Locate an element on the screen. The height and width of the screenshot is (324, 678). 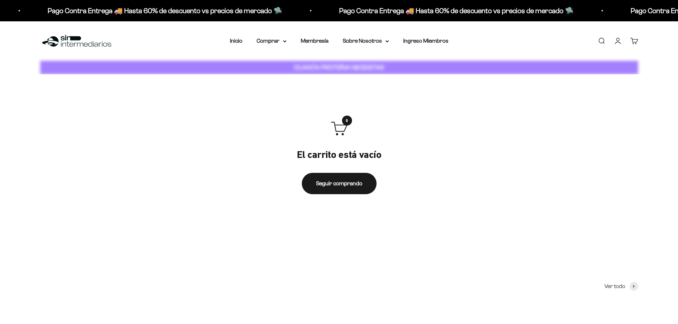
a: Ingreso Miembros is located at coordinates (426, 41).